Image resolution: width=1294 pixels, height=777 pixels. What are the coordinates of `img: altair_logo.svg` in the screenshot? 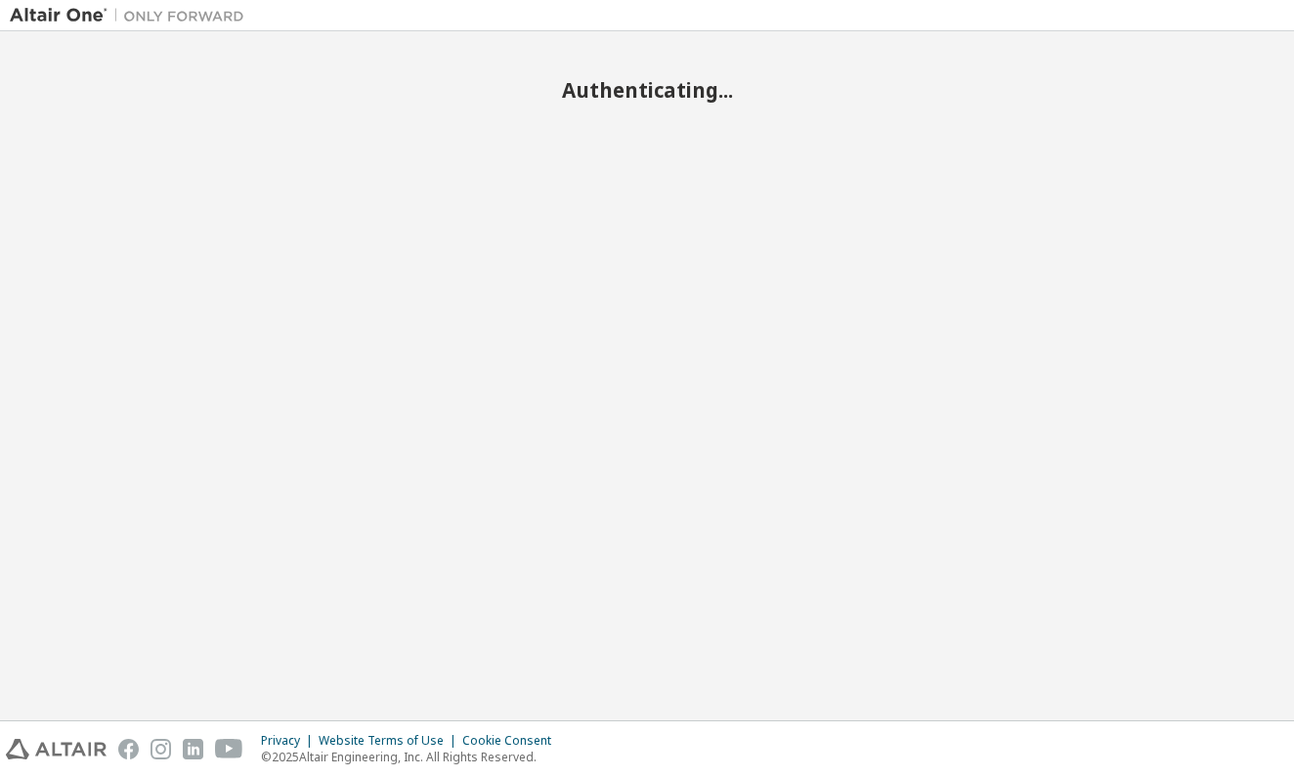 It's located at (56, 749).